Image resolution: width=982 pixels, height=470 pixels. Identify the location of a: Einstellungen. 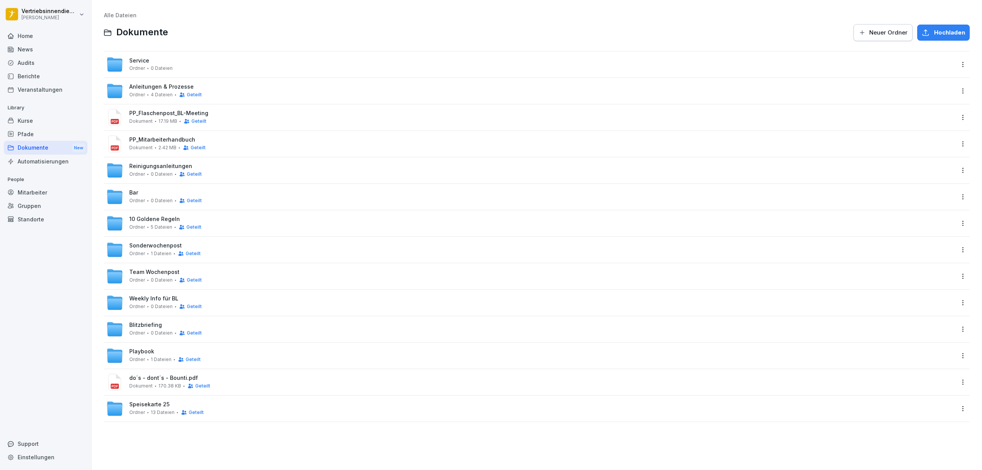
(46, 457).